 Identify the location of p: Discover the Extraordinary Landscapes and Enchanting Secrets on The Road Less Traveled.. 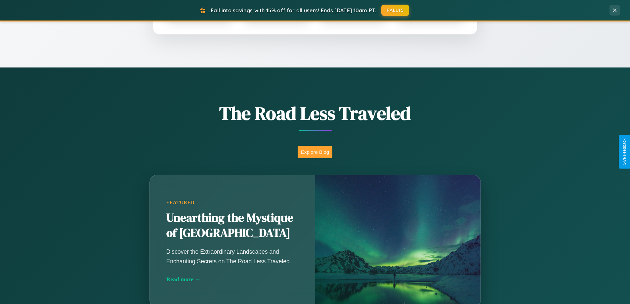
(233, 256).